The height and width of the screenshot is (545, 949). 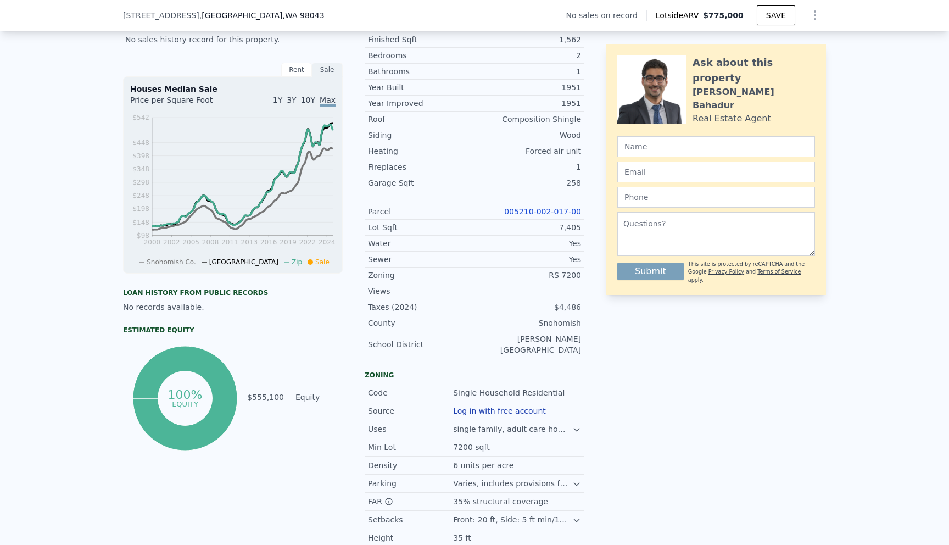 What do you see at coordinates (815, 15) in the screenshot?
I see `button: Show Options` at bounding box center [815, 15].